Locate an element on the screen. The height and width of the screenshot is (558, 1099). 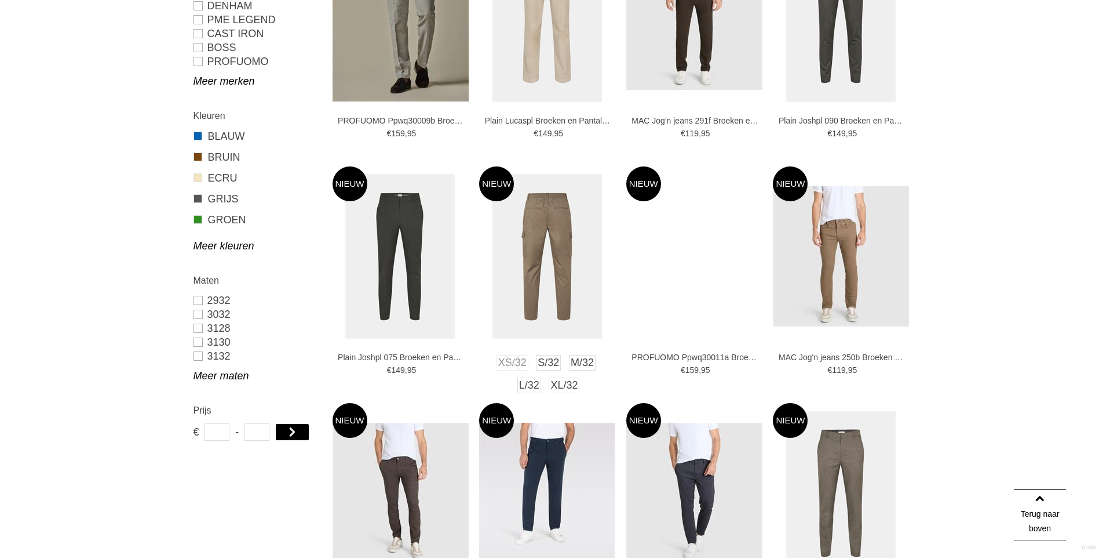
a: MAC Jog'n jeans 291f Broeken en Pantalons is located at coordinates (696, 121).